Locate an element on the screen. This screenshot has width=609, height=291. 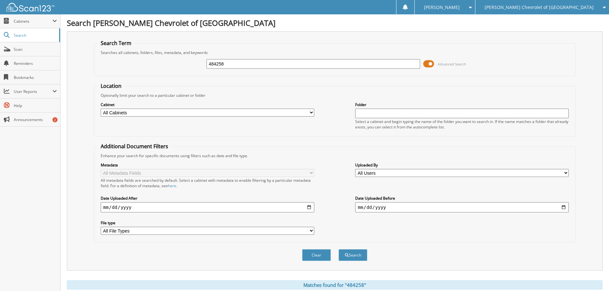
div: Matches found for "484258" is located at coordinates (335, 285).